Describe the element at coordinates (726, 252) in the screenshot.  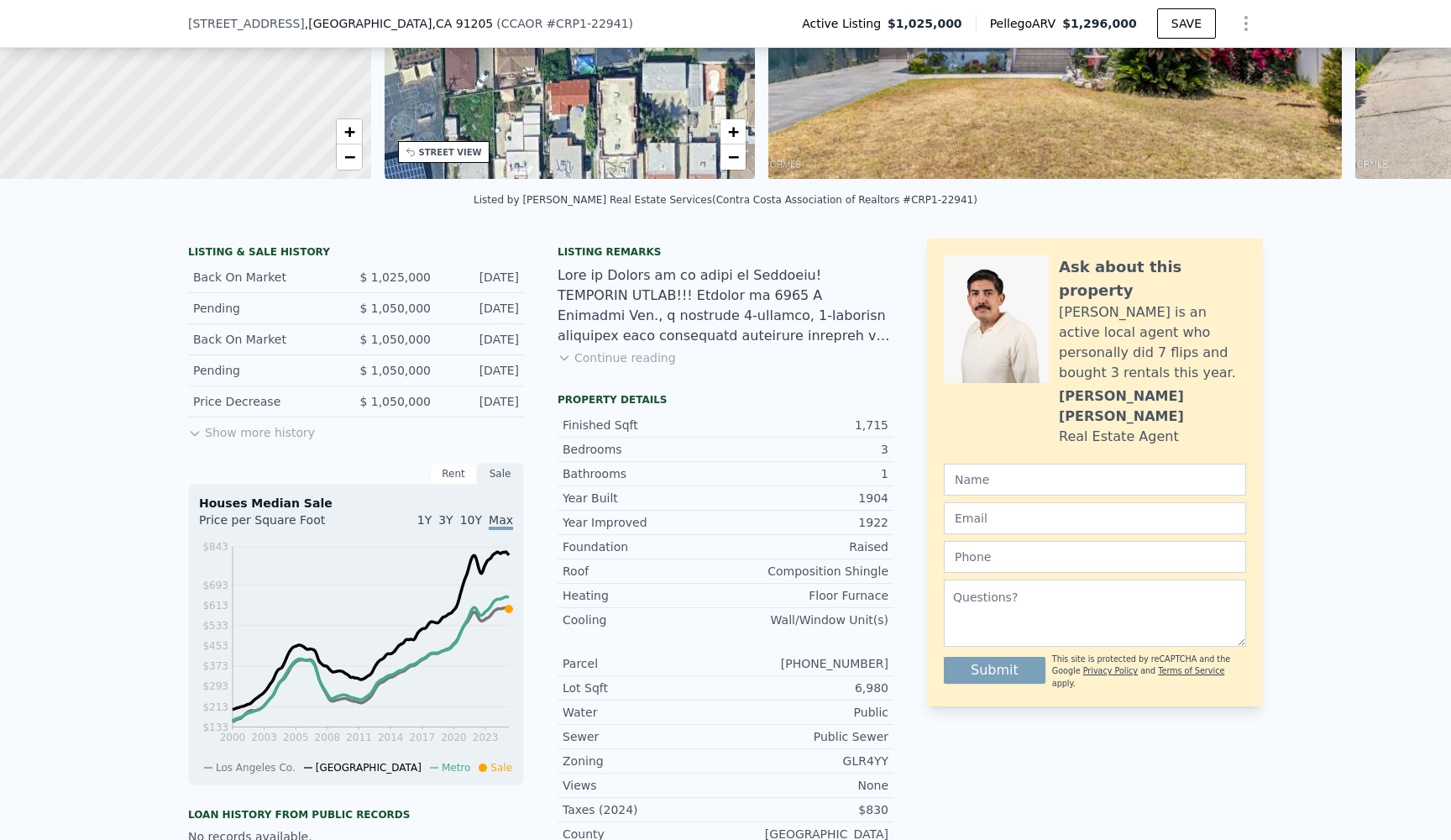
I see `div: Listing remarks` at that location.